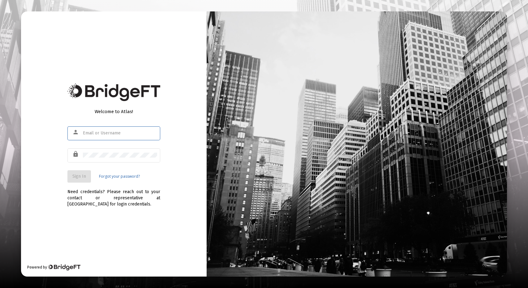 The height and width of the screenshot is (288, 528). I want to click on button: Sign In, so click(79, 177).